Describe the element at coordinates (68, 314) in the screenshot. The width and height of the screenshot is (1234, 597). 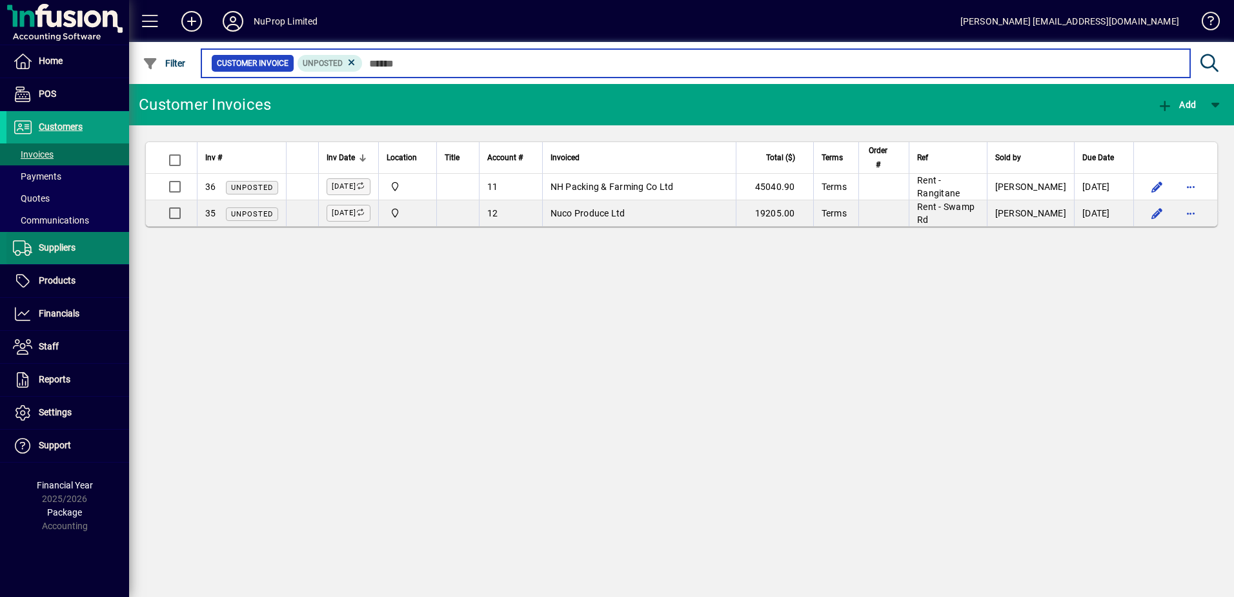
I see `a: Financials` at that location.